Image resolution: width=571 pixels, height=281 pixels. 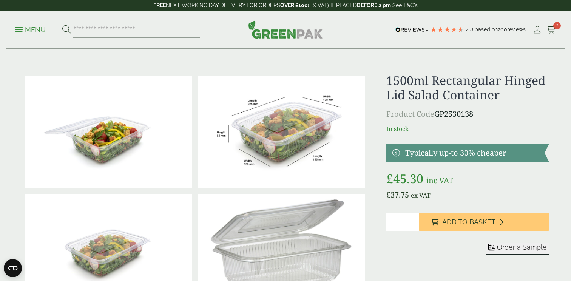 I want to click on strong: FREE, so click(x=159, y=5).